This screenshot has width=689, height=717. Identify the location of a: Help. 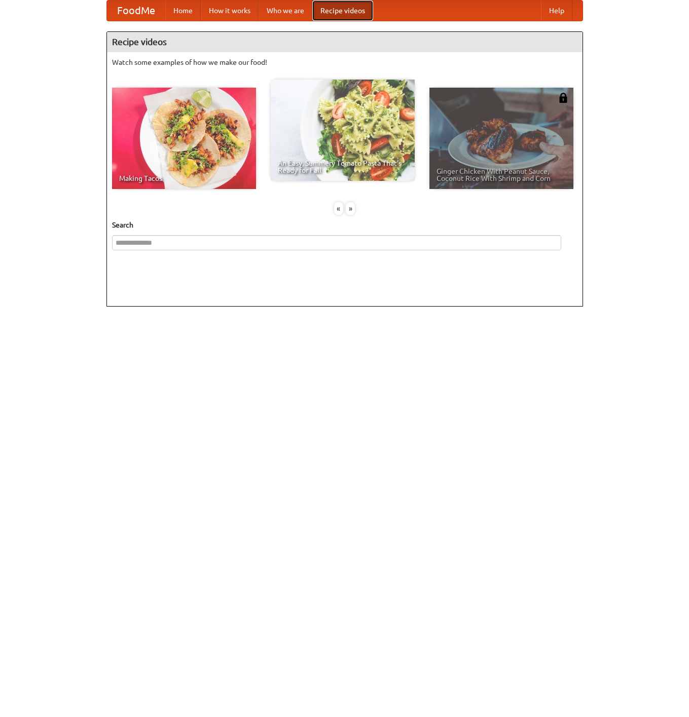
(556, 11).